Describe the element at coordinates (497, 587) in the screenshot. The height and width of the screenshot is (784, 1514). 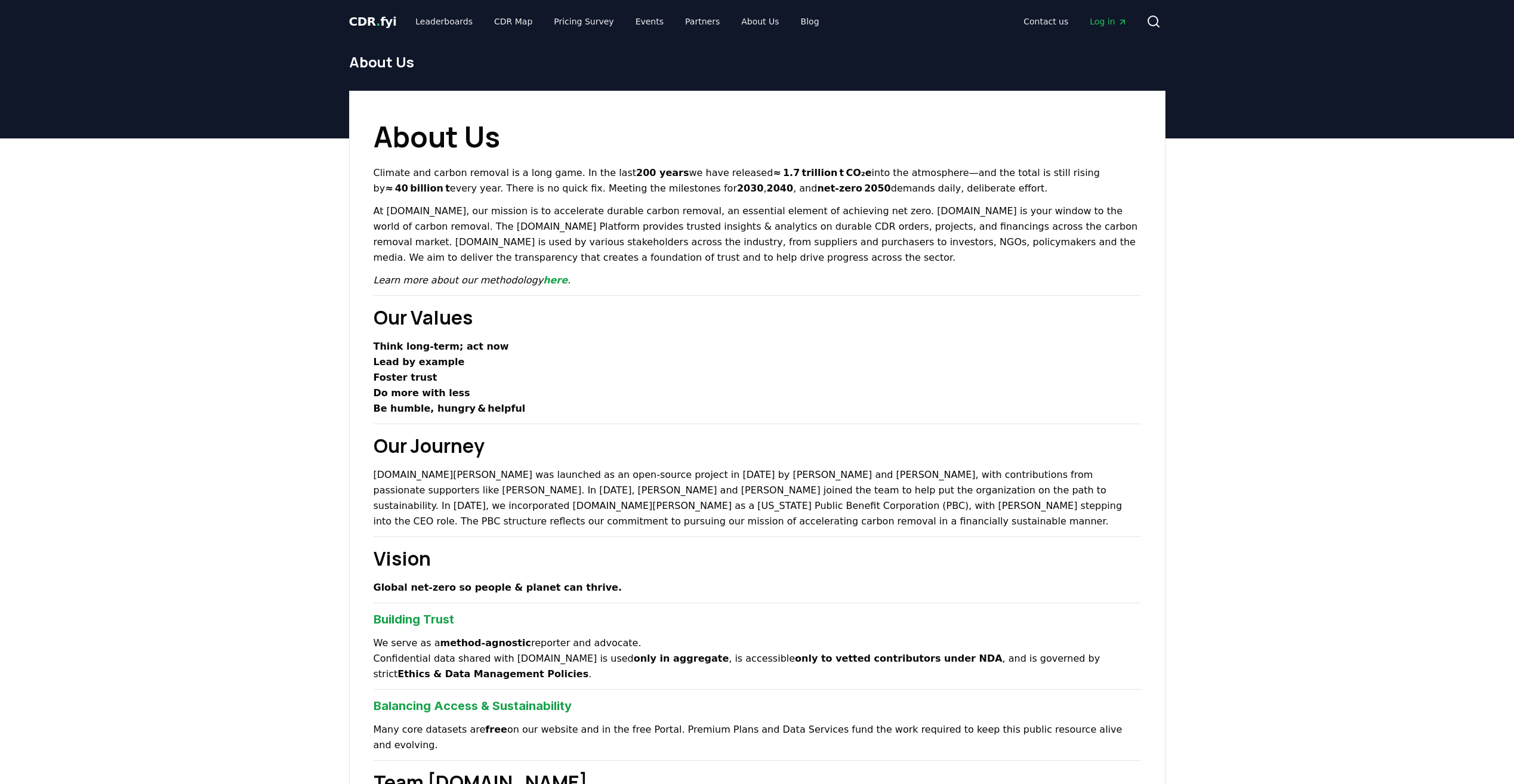
I see `strong: Global net‑zero so people & planet can thrive.` at that location.